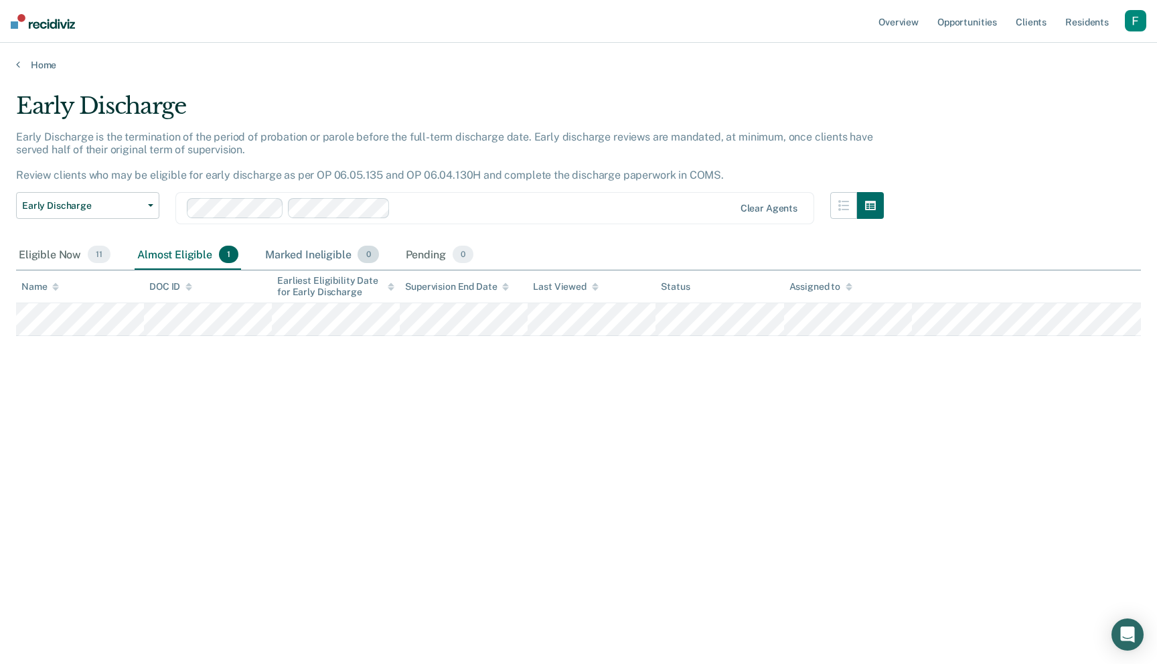 This screenshot has width=1157, height=664. What do you see at coordinates (450, 111) in the screenshot?
I see `div: Early Discharge` at bounding box center [450, 111].